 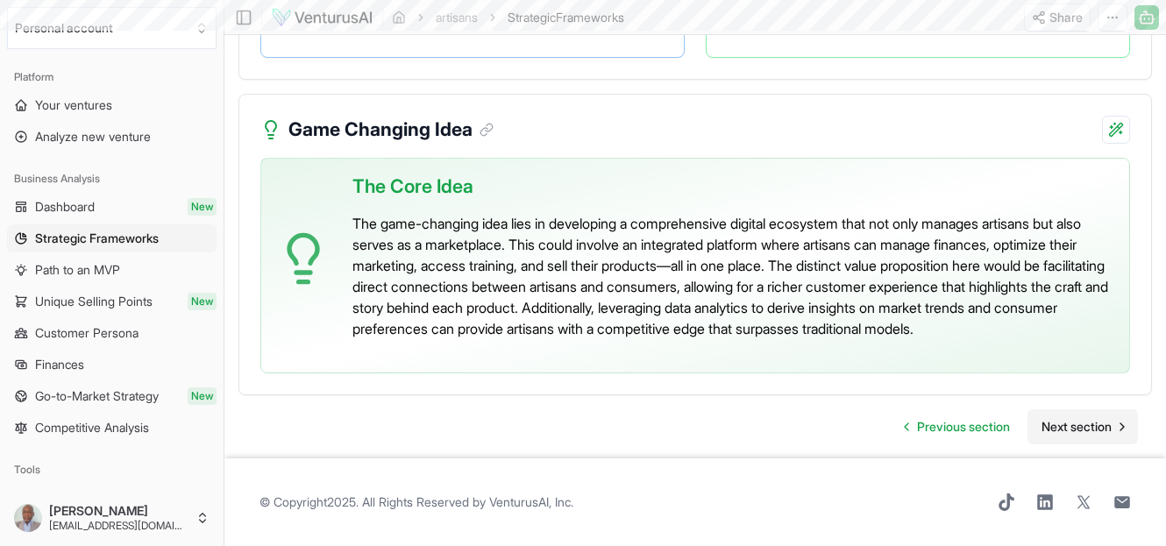 I want to click on div: Platform, so click(x=111, y=77).